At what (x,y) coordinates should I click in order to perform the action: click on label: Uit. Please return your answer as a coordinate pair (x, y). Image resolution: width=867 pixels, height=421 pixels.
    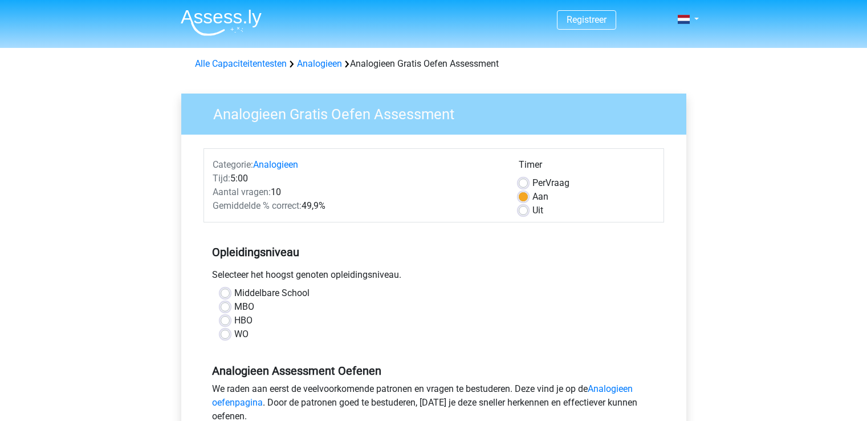
    Looking at the image, I should click on (537, 210).